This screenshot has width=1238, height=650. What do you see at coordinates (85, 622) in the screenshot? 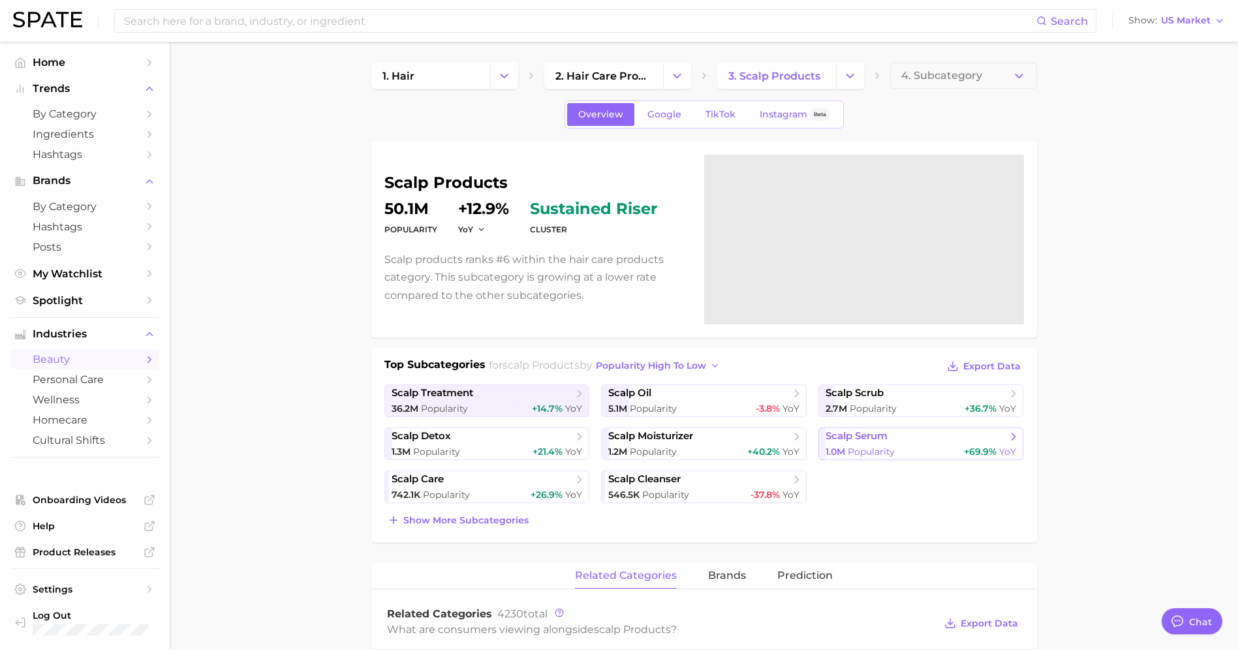
I see `a: Log out. Currently logged in with e-mail kailey.hendriksma@amway.com.` at bounding box center [85, 622].